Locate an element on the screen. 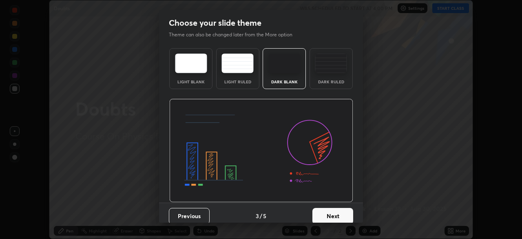  div: Light Ruled is located at coordinates (238, 82).